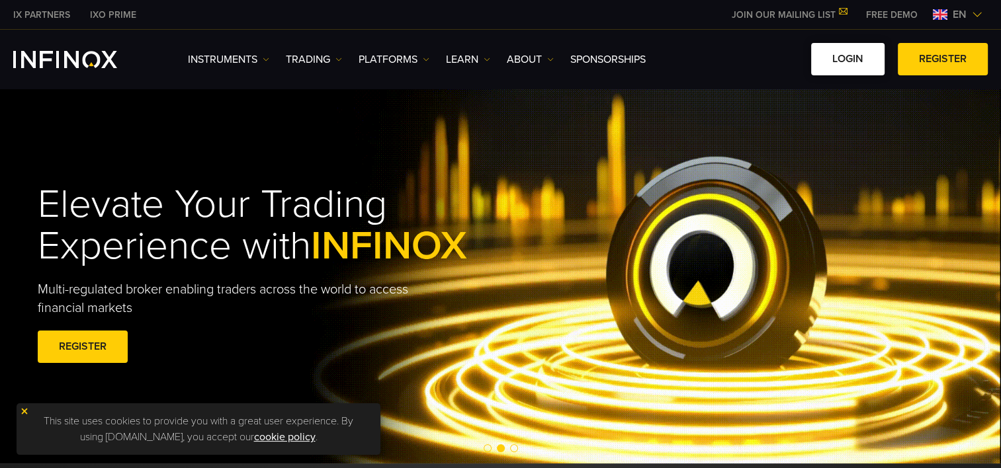  What do you see at coordinates (530, 60) in the screenshot?
I see `a: ABOUT` at bounding box center [530, 60].